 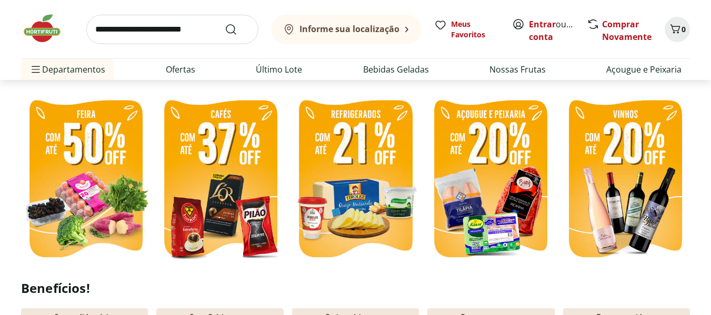 I want to click on input: search, so click(x=172, y=29).